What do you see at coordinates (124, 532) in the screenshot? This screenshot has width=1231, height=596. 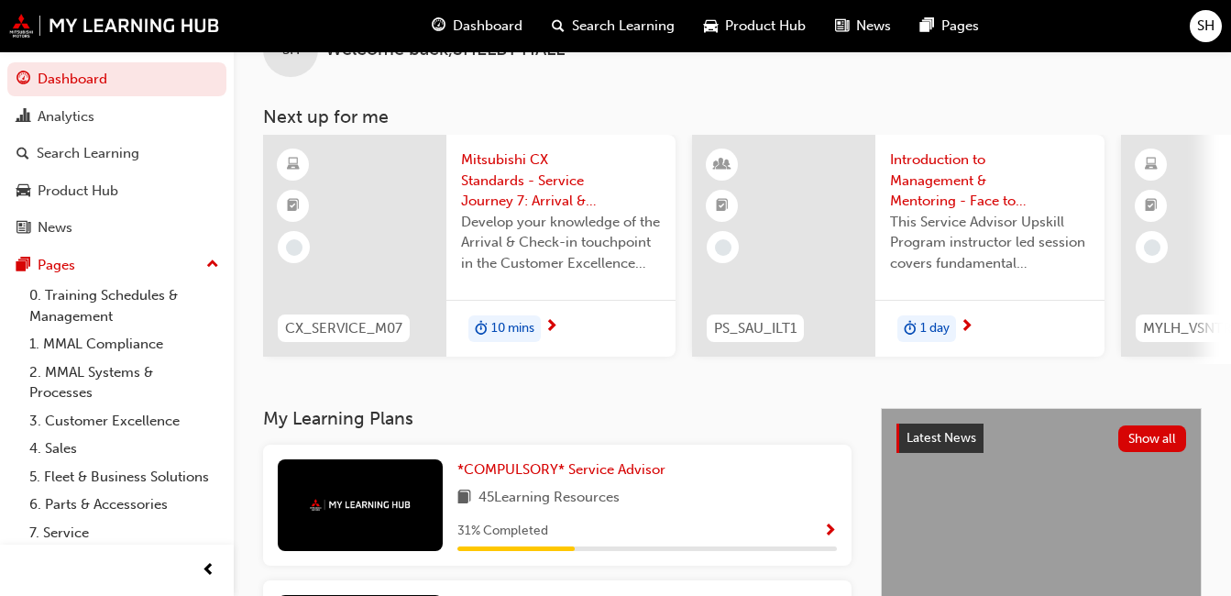 I see `a: 7. Service` at bounding box center [124, 532].